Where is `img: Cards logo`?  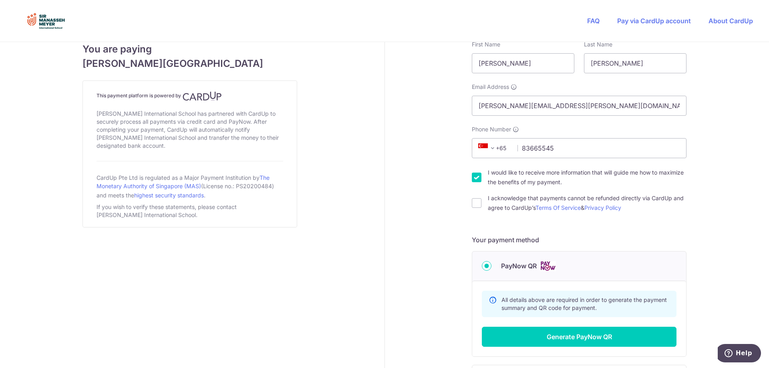
img: Cards logo is located at coordinates (548, 266).